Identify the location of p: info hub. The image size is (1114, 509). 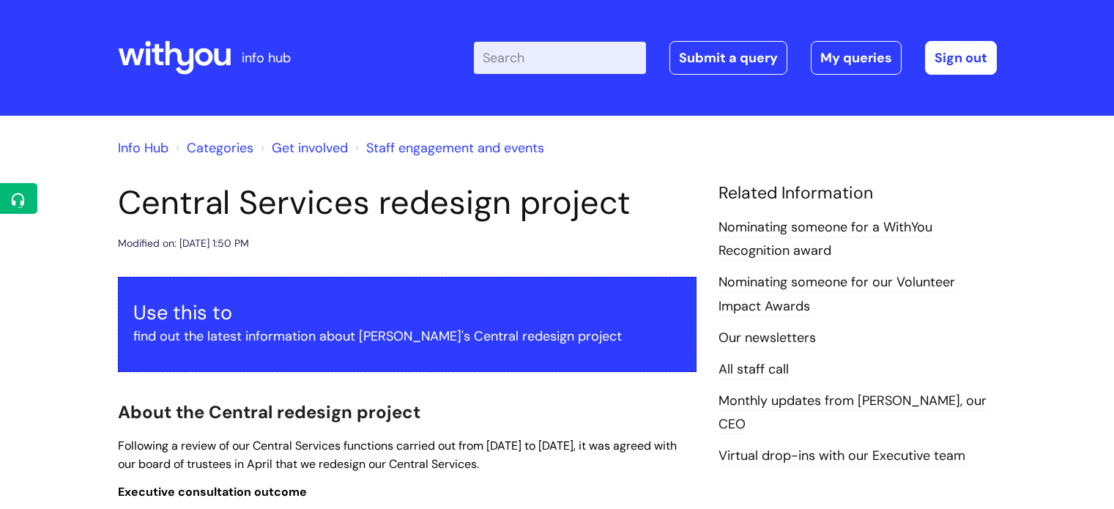
(266, 58).